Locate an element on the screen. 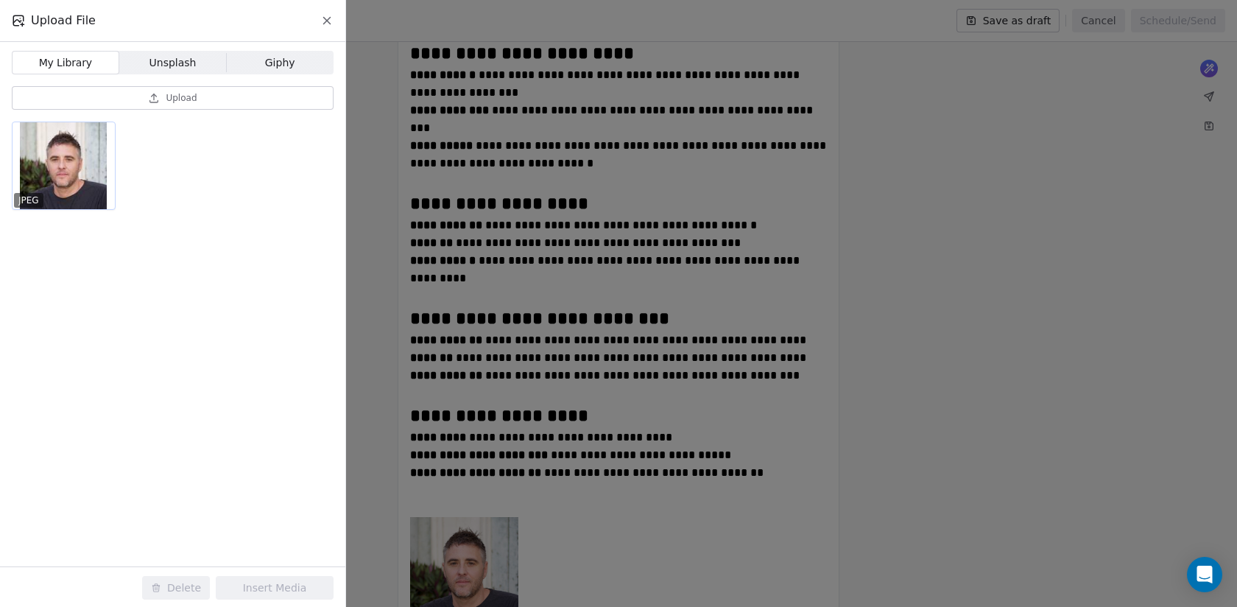 This screenshot has width=1237, height=607. div: Open Intercom Messenger is located at coordinates (1205, 574).